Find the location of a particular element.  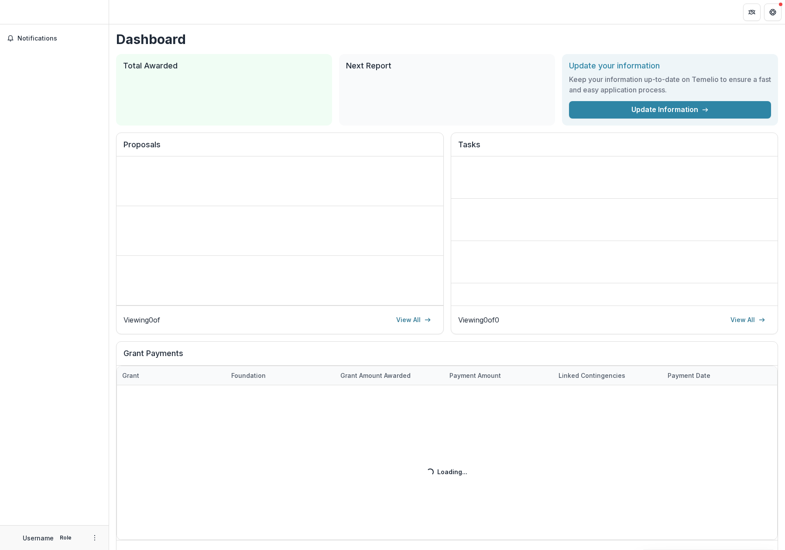

h2: Tasks is located at coordinates (614, 148).